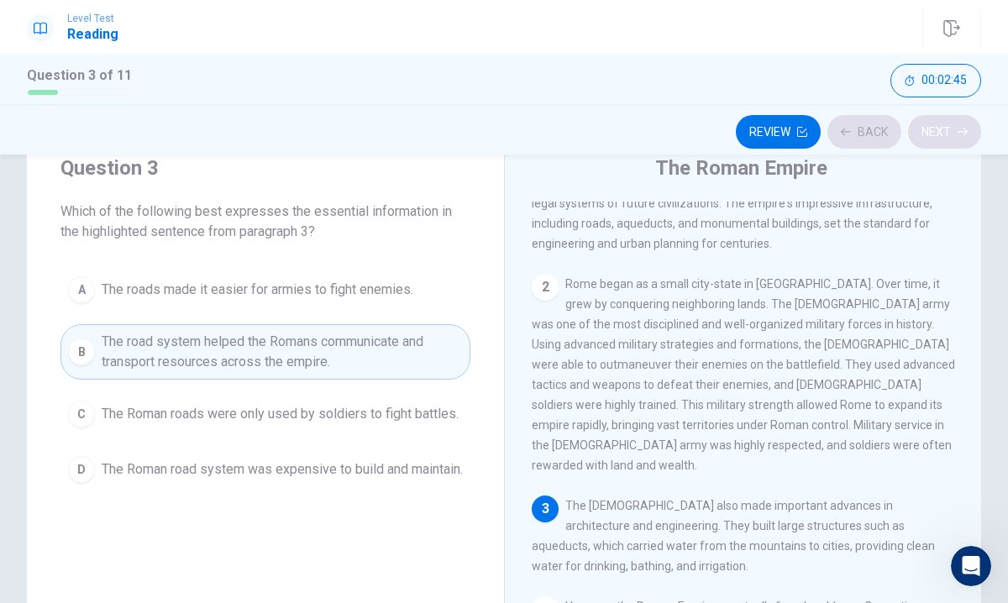 This screenshot has width=1008, height=603. What do you see at coordinates (55, 496) in the screenshot?
I see `span: Home` at bounding box center [55, 496].